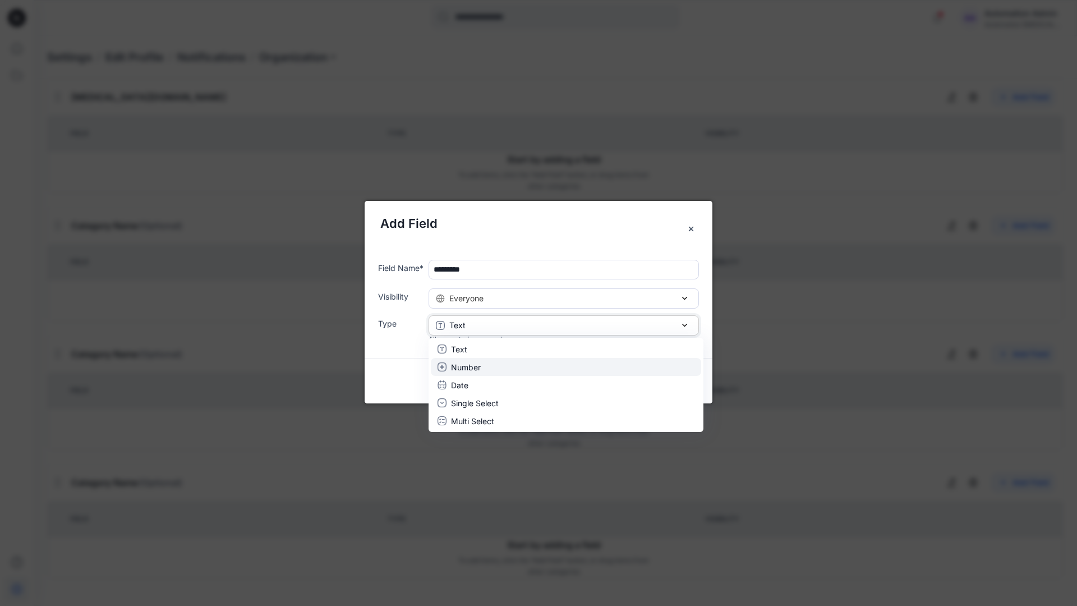 The height and width of the screenshot is (606, 1077). What do you see at coordinates (564, 298) in the screenshot?
I see `button: Everyone` at bounding box center [564, 298].